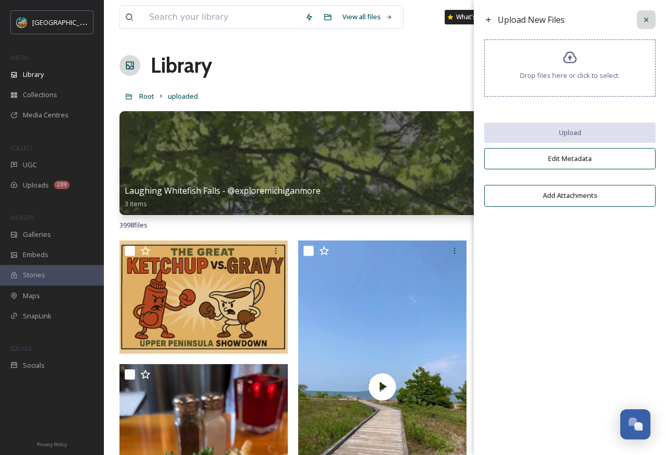  Describe the element at coordinates (22, 217) in the screenshot. I see `span: WIDGETS` at that location.